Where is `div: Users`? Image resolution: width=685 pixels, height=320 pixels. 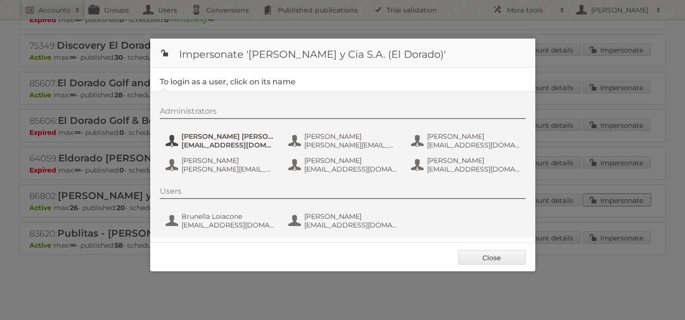 div: Users is located at coordinates (343, 193).